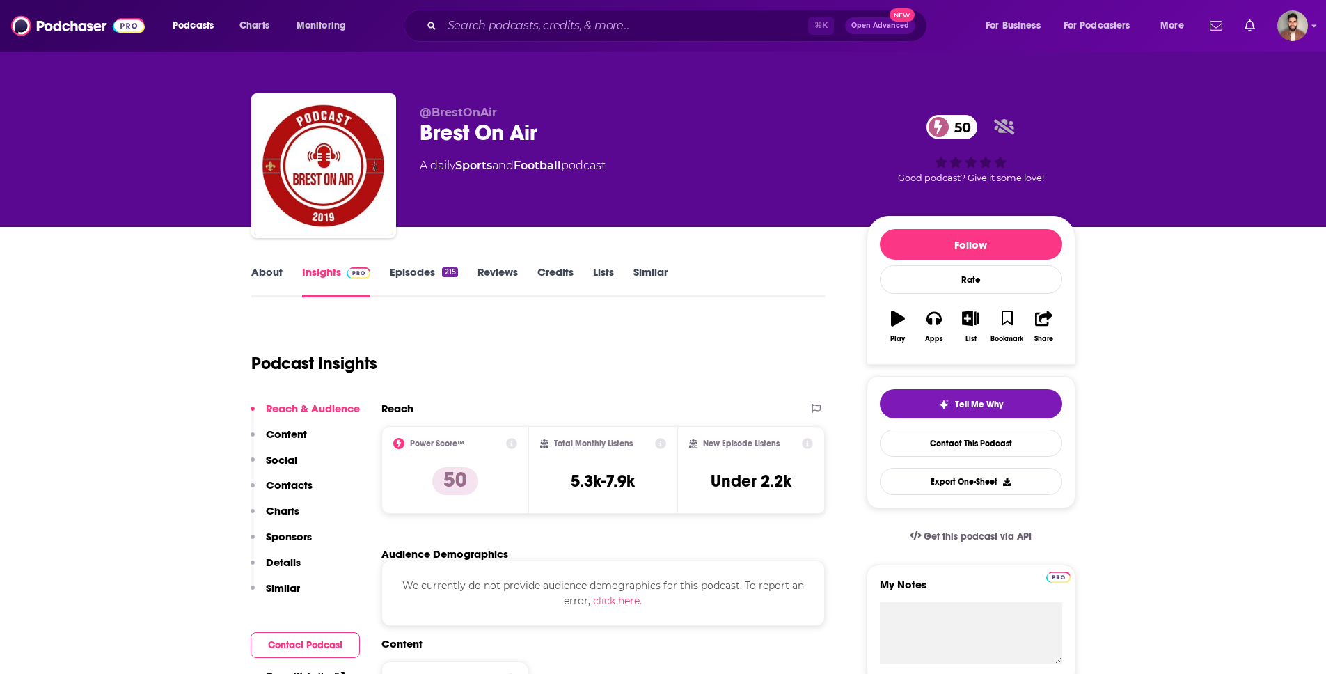 This screenshot has width=1326, height=674. I want to click on button: Share, so click(1044, 327).